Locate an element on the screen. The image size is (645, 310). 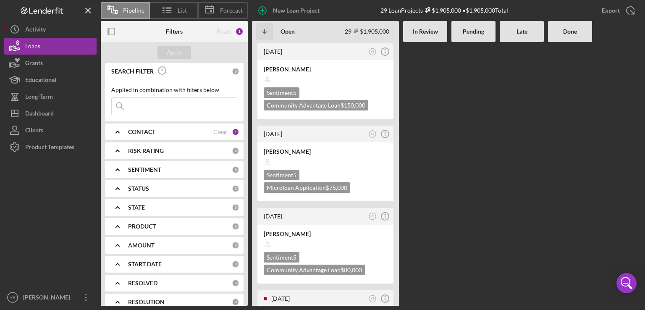
time: 2025-08-13 20:42 is located at coordinates (273, 216).